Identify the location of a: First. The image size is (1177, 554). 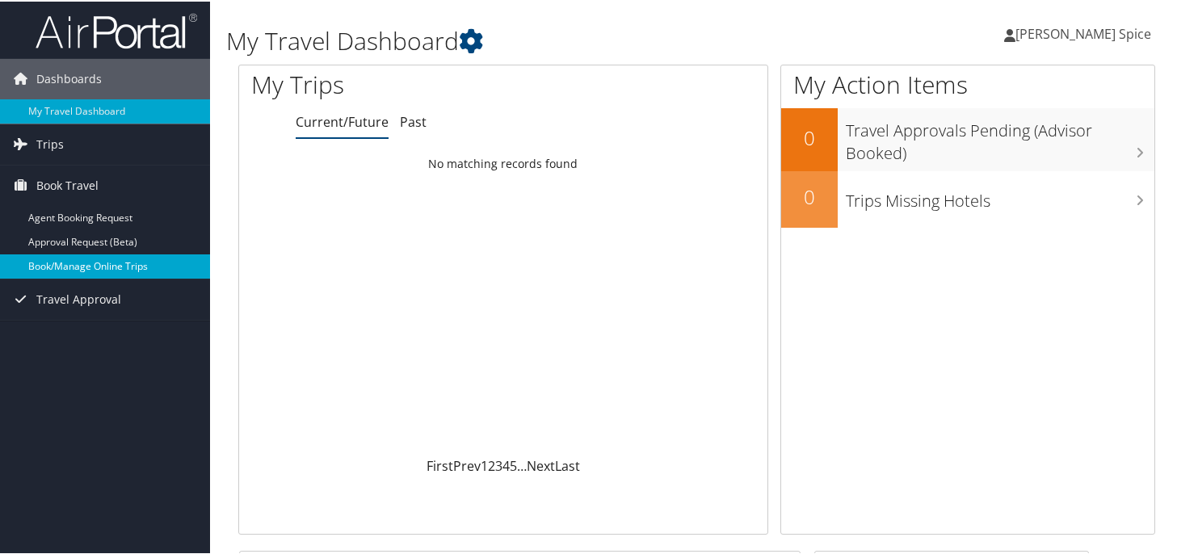
(440, 465).